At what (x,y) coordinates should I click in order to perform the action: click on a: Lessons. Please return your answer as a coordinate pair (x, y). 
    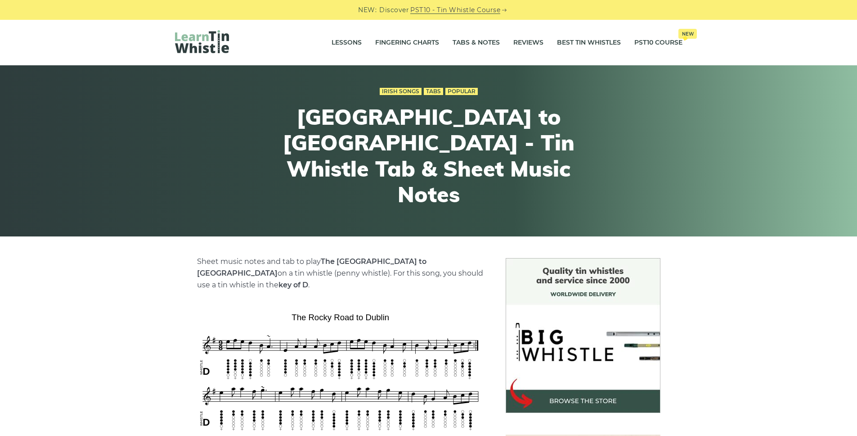
    Looking at the image, I should click on (347, 43).